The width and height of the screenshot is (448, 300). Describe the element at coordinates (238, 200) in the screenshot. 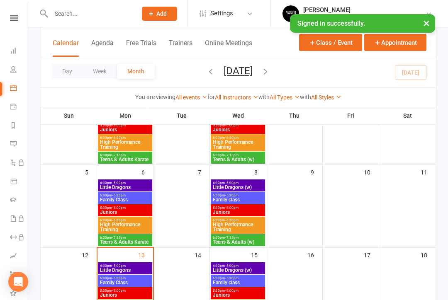

I see `span: Family class` at that location.